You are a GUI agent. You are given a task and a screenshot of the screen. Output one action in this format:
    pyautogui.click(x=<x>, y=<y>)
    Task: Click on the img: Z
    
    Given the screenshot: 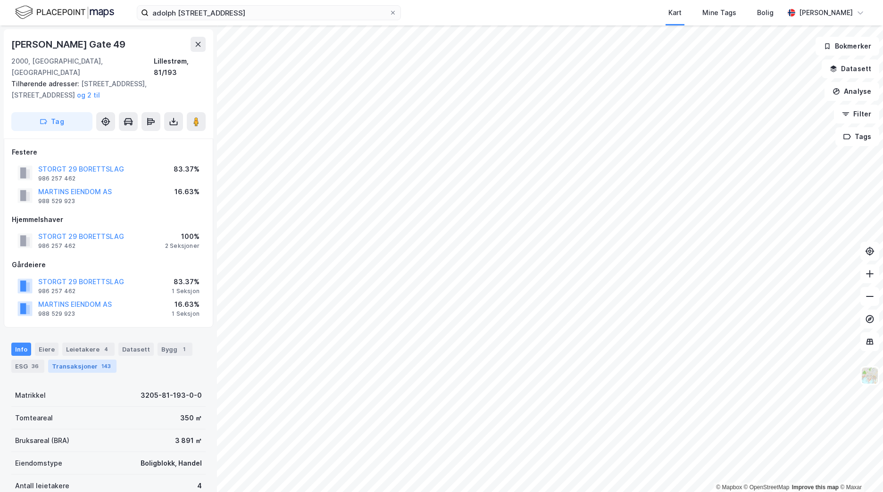 What is the action you would take?
    pyautogui.click(x=870, y=376)
    